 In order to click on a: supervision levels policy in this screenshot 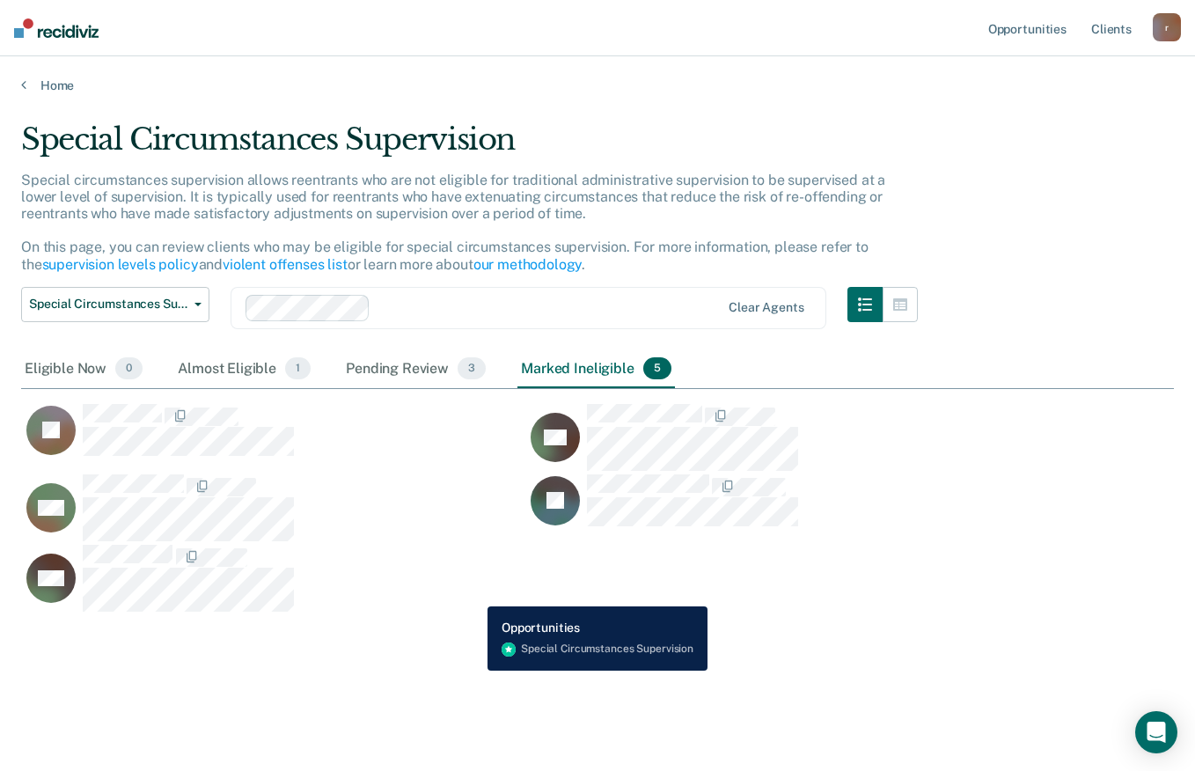, I will do `click(121, 264)`.